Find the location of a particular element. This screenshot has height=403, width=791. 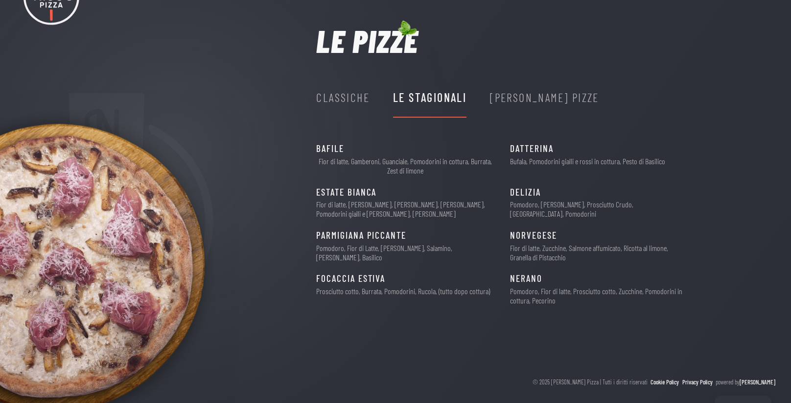

p: Bufala, Pomodorini gialli e rossi in cottura, Pesto di Basilico is located at coordinates (588, 161).